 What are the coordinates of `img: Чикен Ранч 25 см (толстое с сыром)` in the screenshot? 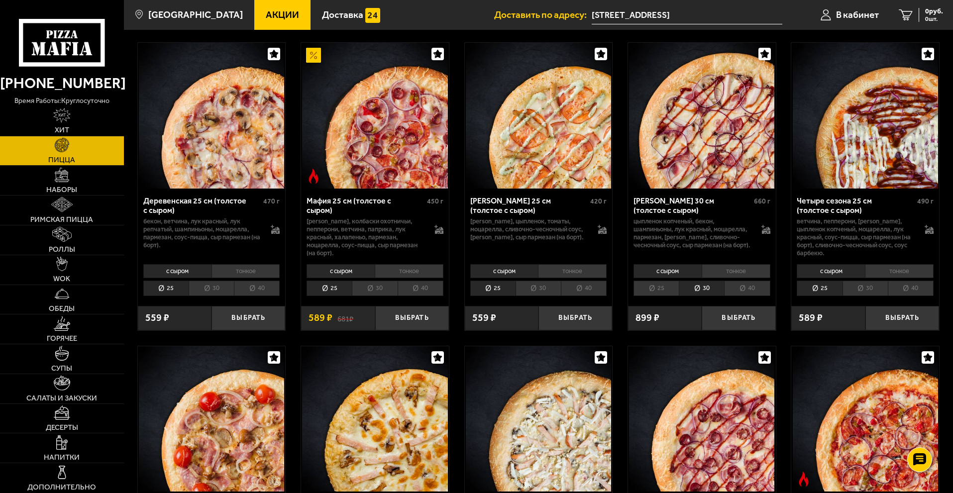 It's located at (538, 115).